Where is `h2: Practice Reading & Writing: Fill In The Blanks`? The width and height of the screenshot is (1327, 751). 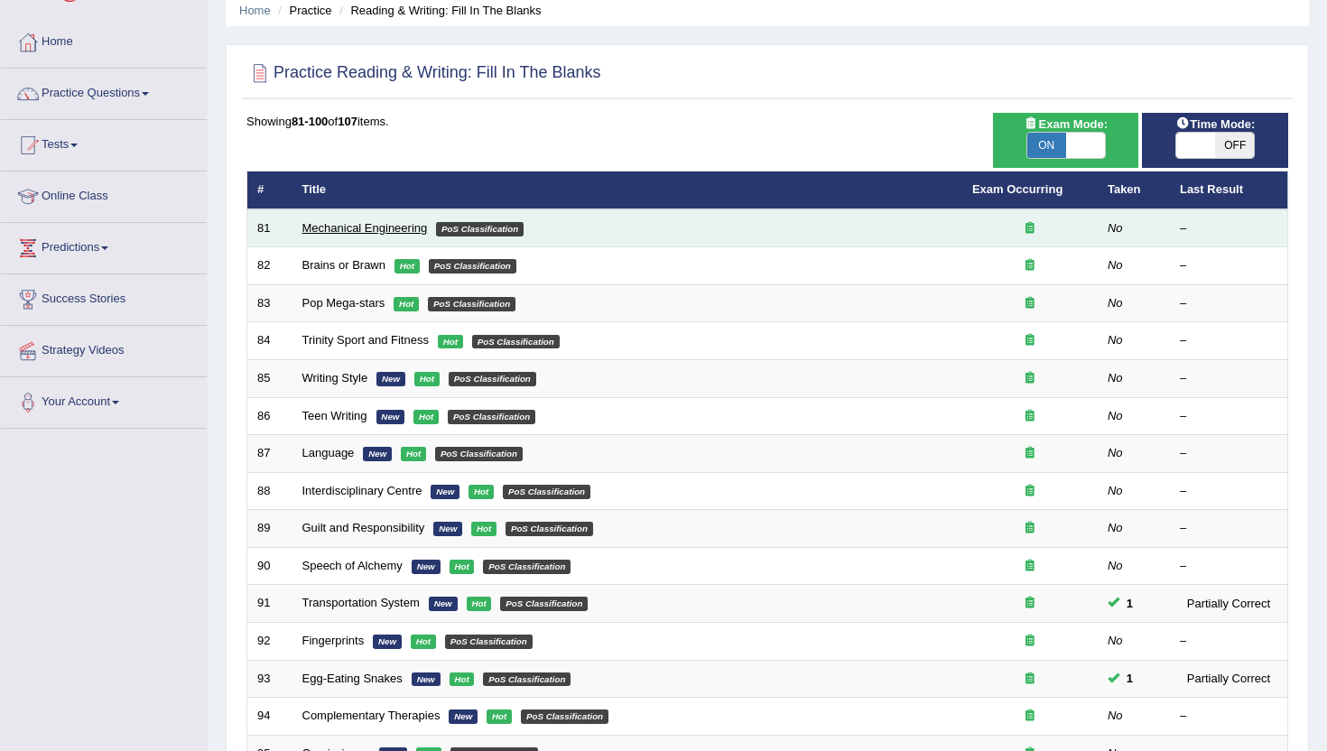
h2: Practice Reading & Writing: Fill In The Blanks is located at coordinates (423, 73).